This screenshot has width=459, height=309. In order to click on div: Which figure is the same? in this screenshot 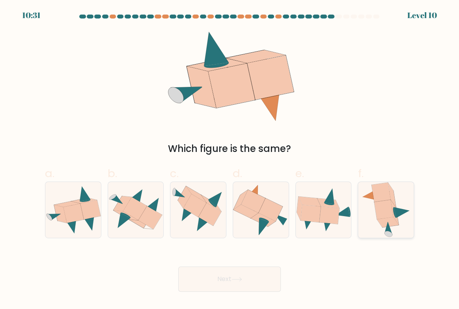, I will do `click(229, 149)`.